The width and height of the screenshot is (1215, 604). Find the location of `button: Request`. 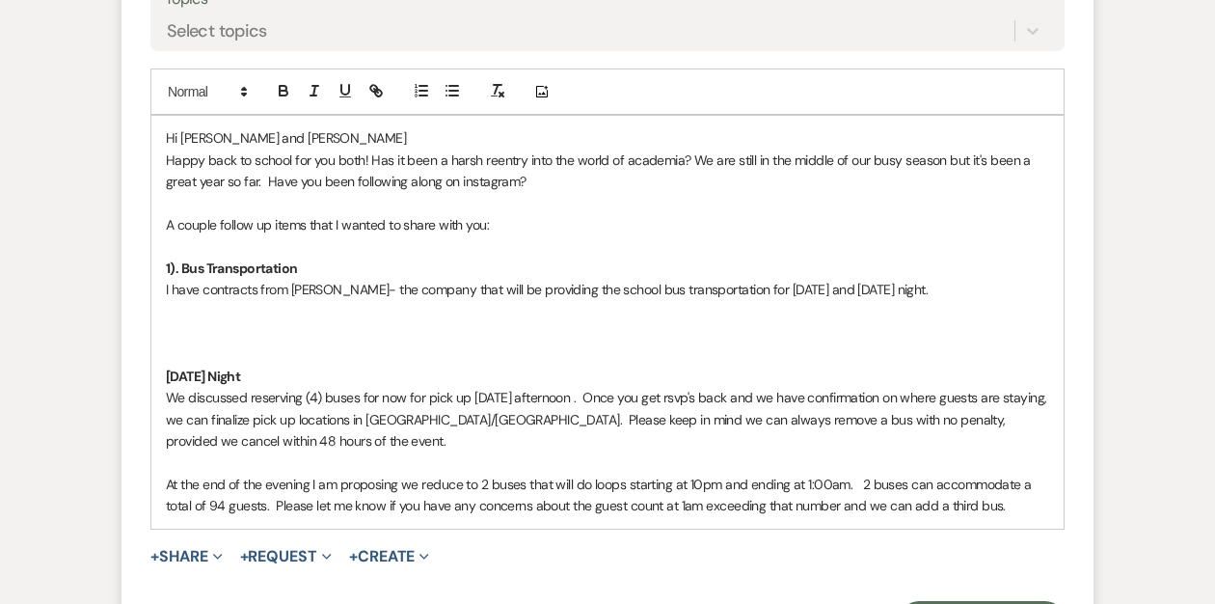

button: Request is located at coordinates (285, 556).